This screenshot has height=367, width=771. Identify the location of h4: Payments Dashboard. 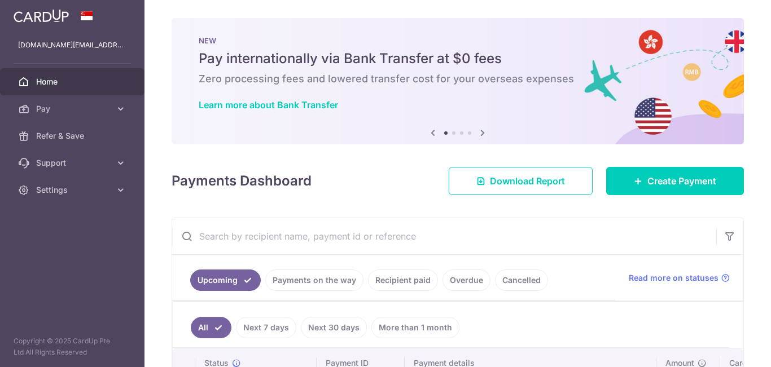
(242, 181).